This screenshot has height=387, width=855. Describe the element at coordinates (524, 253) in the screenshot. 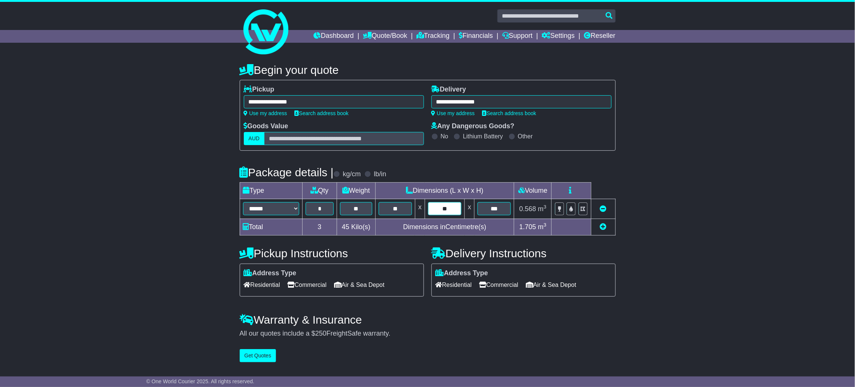

I see `h4: Delivery Instructions` at that location.